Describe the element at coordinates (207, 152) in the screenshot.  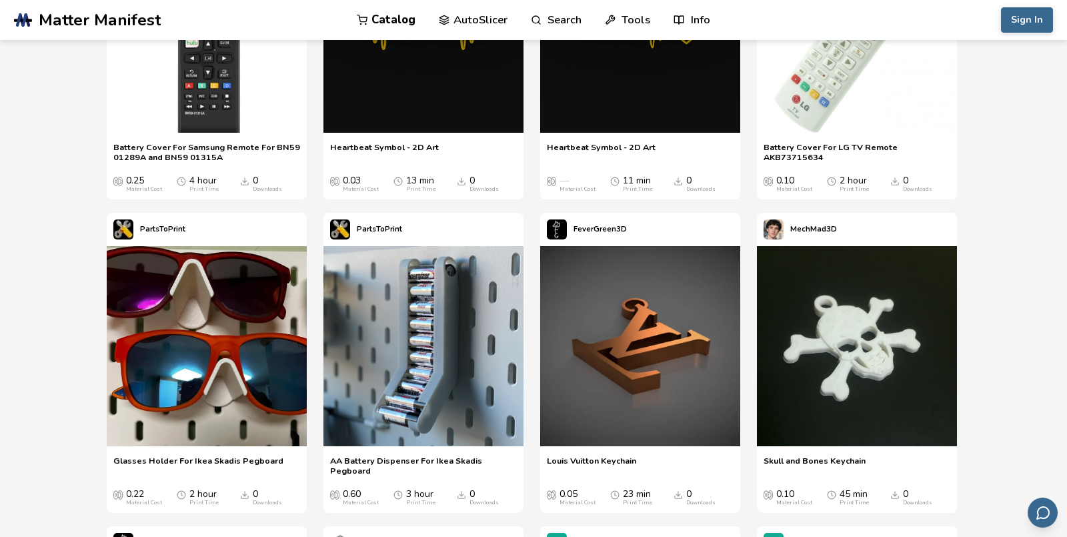
I see `span: Battery Cover For Samsung Remote For BN59 01289A and BN59 01315A` at that location.